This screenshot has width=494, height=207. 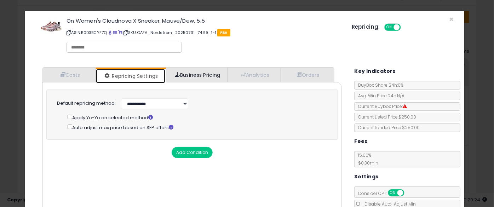 I want to click on h5: Repricing:, so click(x=366, y=27).